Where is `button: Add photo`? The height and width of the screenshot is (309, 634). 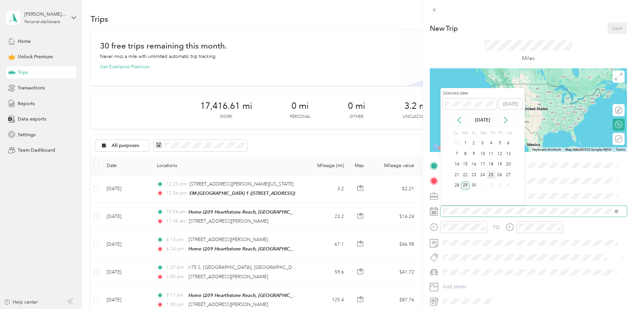 button: Add photo is located at coordinates (534, 287).